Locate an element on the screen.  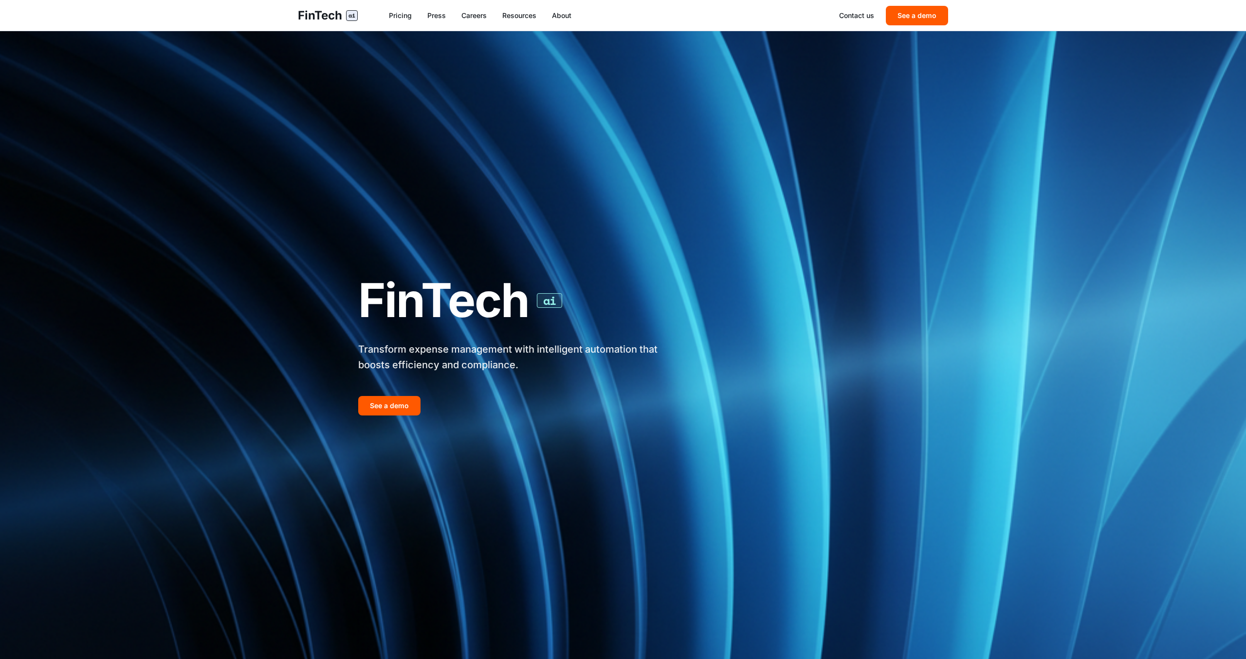
span: FinTech is located at coordinates (320, 16).